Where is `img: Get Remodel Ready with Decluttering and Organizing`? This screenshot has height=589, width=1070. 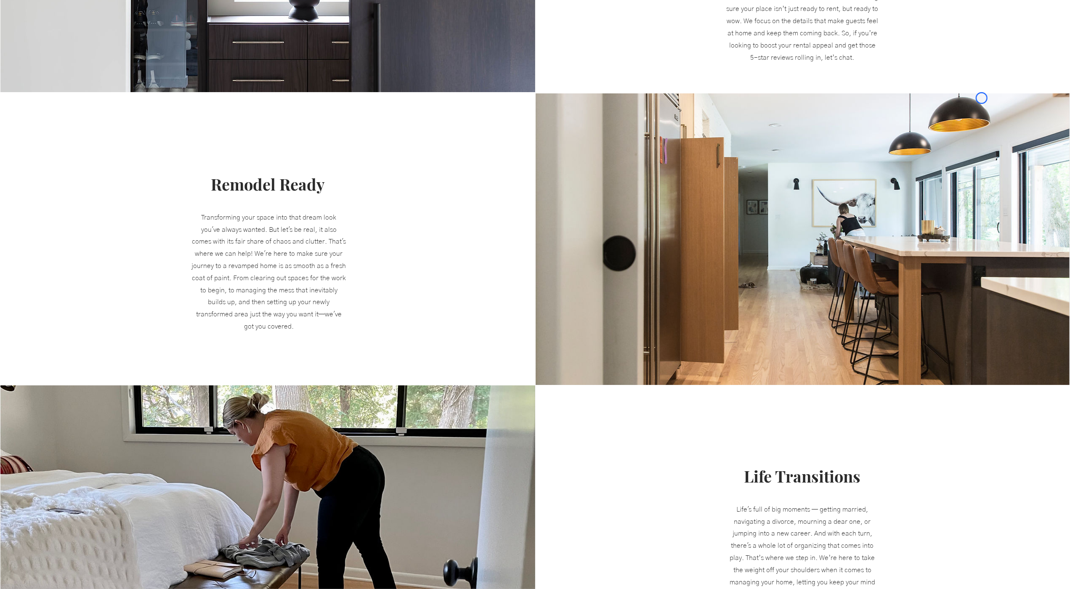
img: Get Remodel Ready with Decluttering and Organizing is located at coordinates (802, 239).